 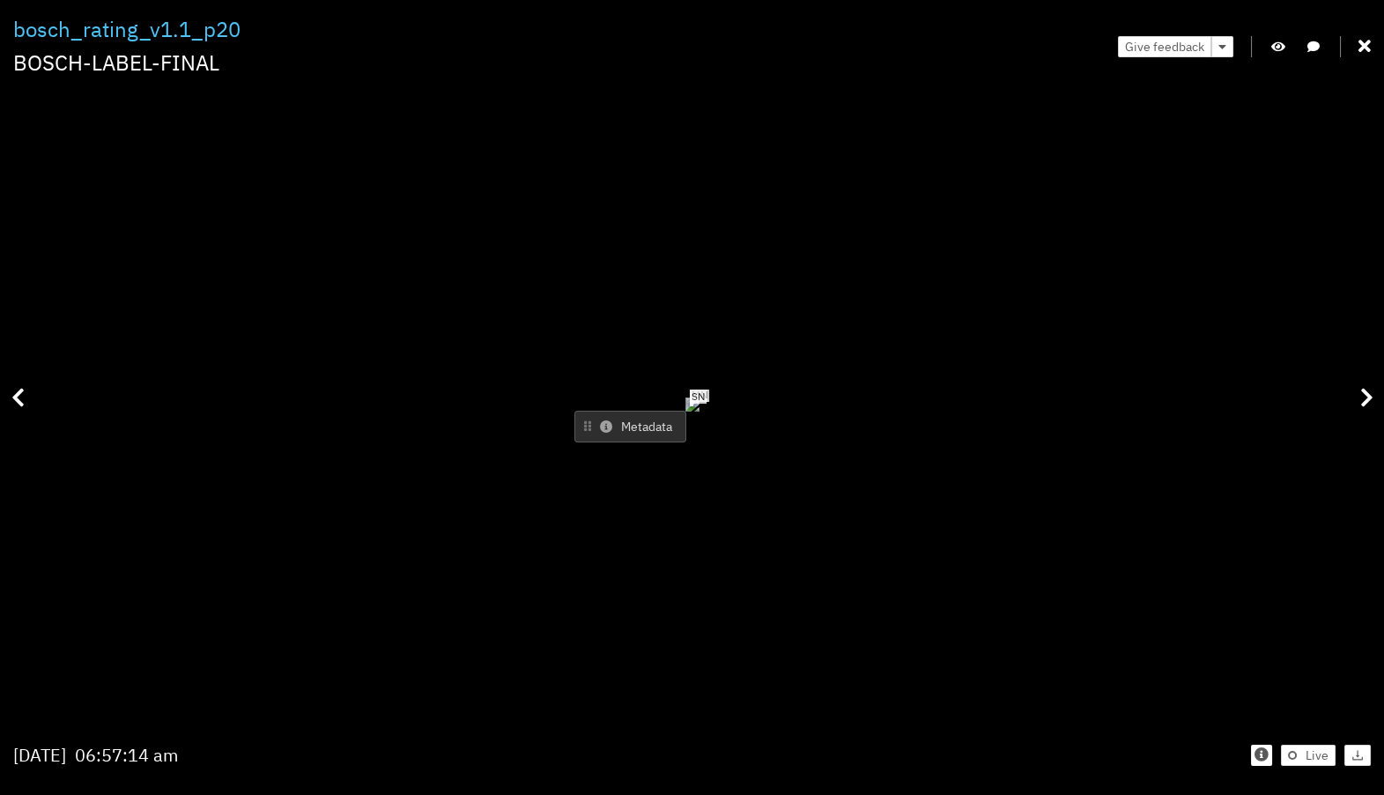 I want to click on span: Give feedback, so click(x=1165, y=47).